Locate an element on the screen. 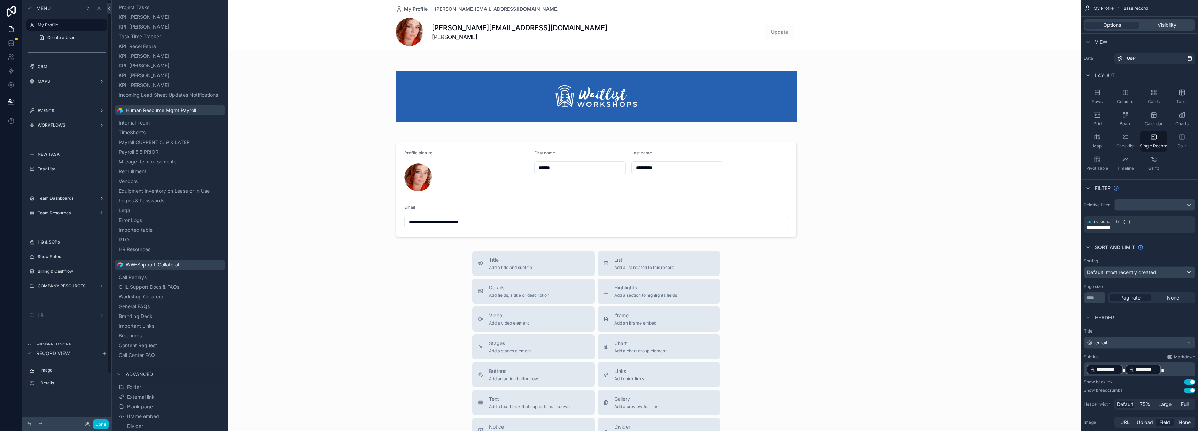 This screenshot has height=431, width=1198. span: id is located at coordinates (1089, 222).